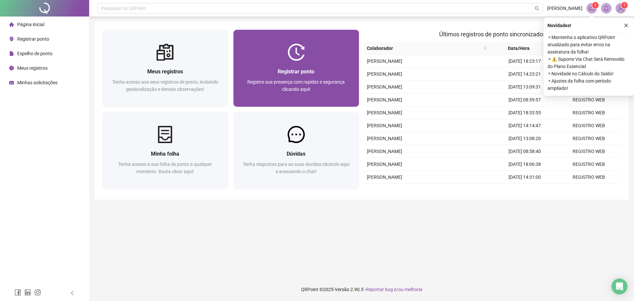  What do you see at coordinates (35, 54) in the screenshot?
I see `span: Espelho de ponto` at bounding box center [35, 54].